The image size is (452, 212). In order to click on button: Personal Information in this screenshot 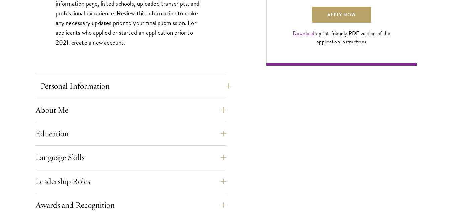, I will do `click(136, 86)`.